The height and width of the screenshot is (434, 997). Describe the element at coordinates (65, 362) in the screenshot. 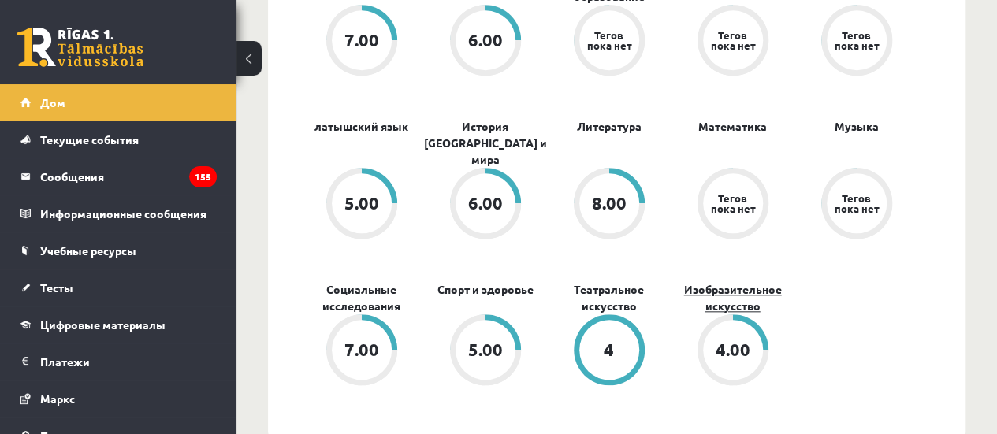

I see `font: Платежи` at that location.